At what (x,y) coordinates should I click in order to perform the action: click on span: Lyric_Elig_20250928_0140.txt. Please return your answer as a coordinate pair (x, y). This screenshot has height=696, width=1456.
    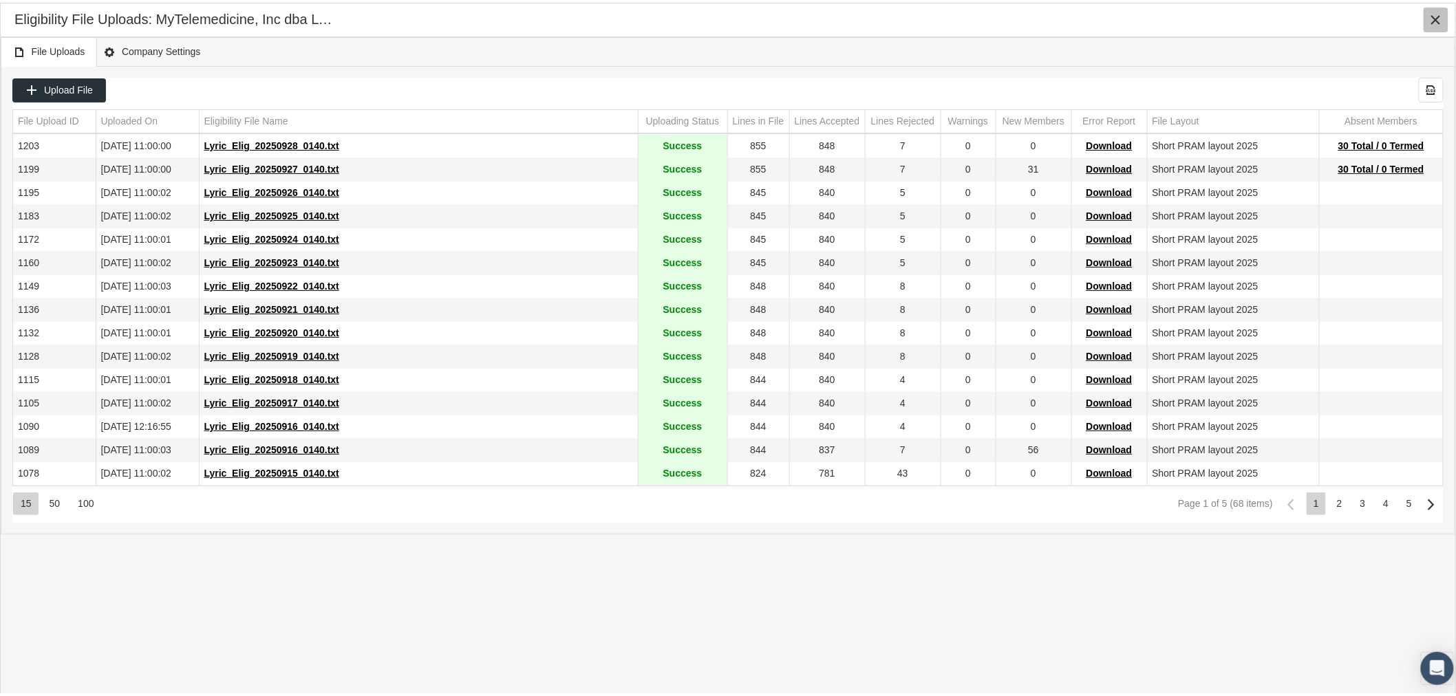
    Looking at the image, I should click on (272, 143).